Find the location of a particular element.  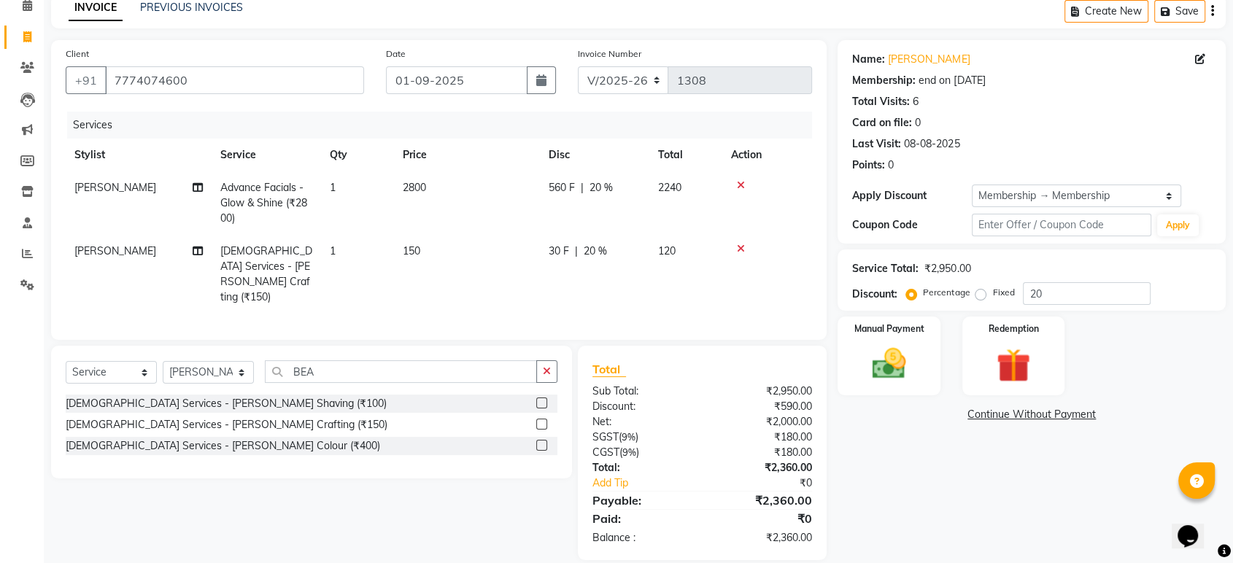

th: Stylist is located at coordinates (139, 155).